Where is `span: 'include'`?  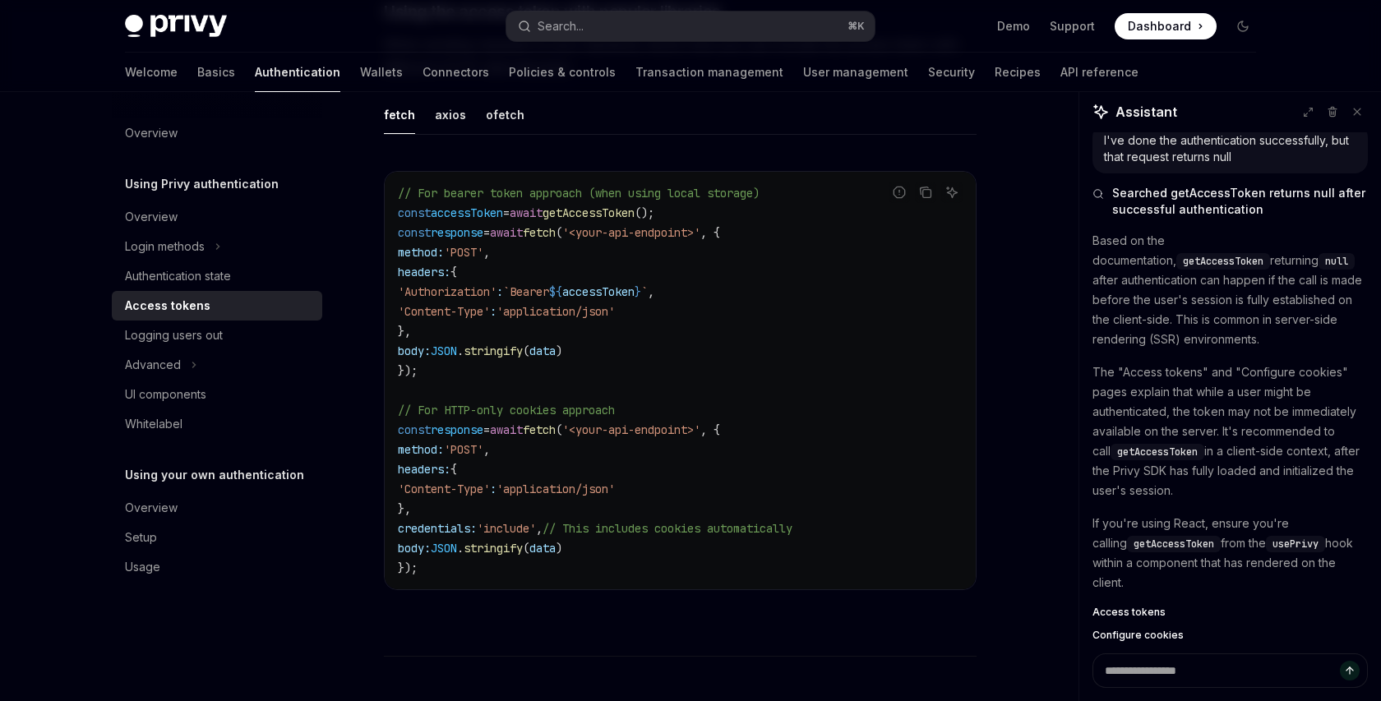
span: 'include' is located at coordinates (506, 529).